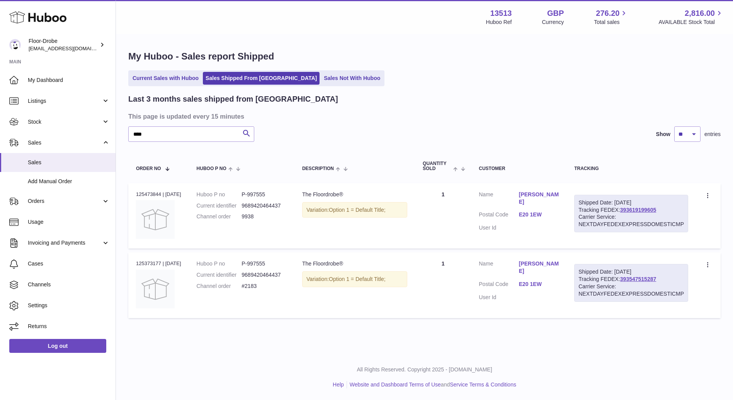 Image resolution: width=733 pixels, height=400 pixels. I want to click on div: Huboo Ref, so click(499, 22).